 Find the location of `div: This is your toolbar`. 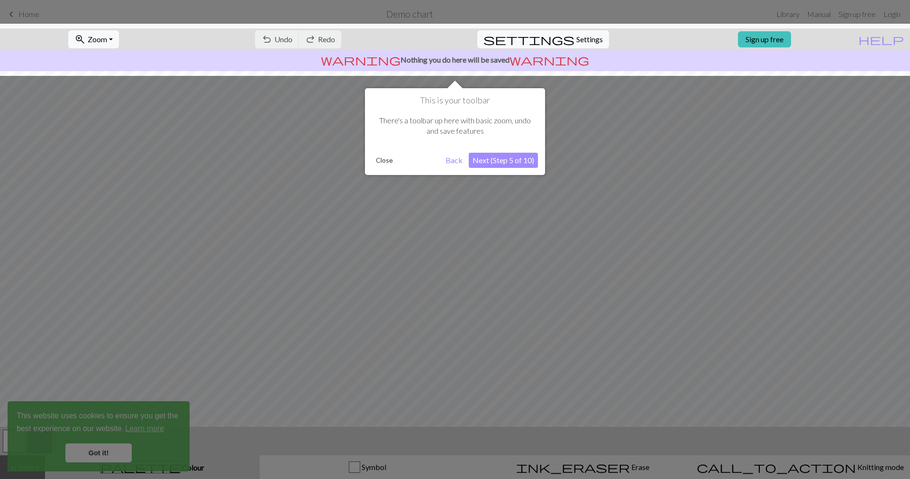

div: This is your toolbar is located at coordinates (455, 131).